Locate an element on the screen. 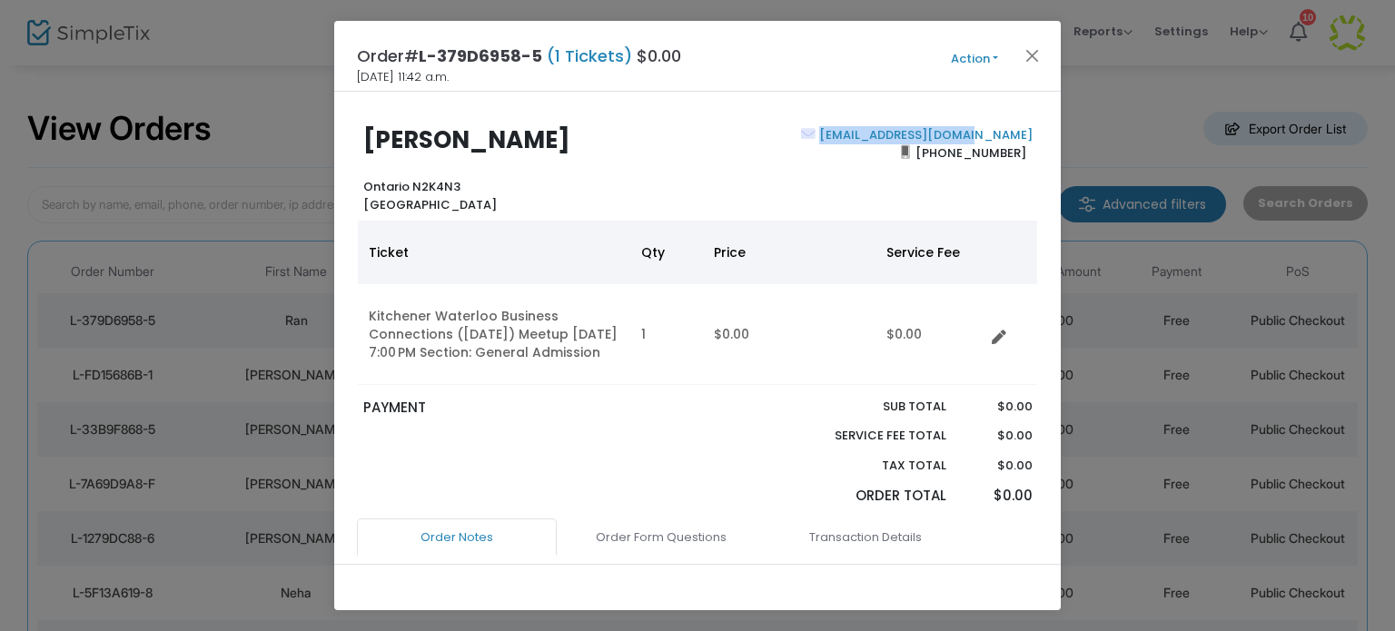 The height and width of the screenshot is (631, 1395). a: Transaction Details is located at coordinates (866, 538).